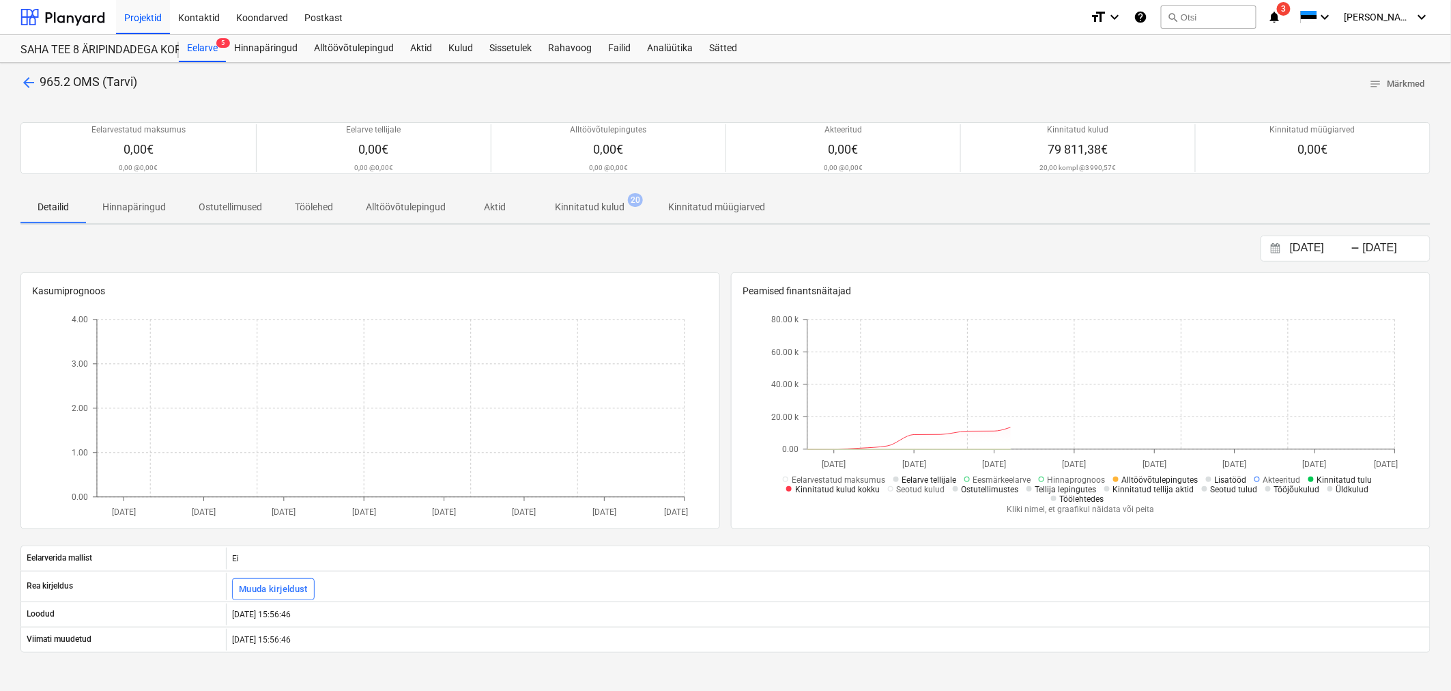 This screenshot has height=691, width=1451. What do you see at coordinates (1397, 84) in the screenshot?
I see `button: Märkmed` at bounding box center [1397, 84].